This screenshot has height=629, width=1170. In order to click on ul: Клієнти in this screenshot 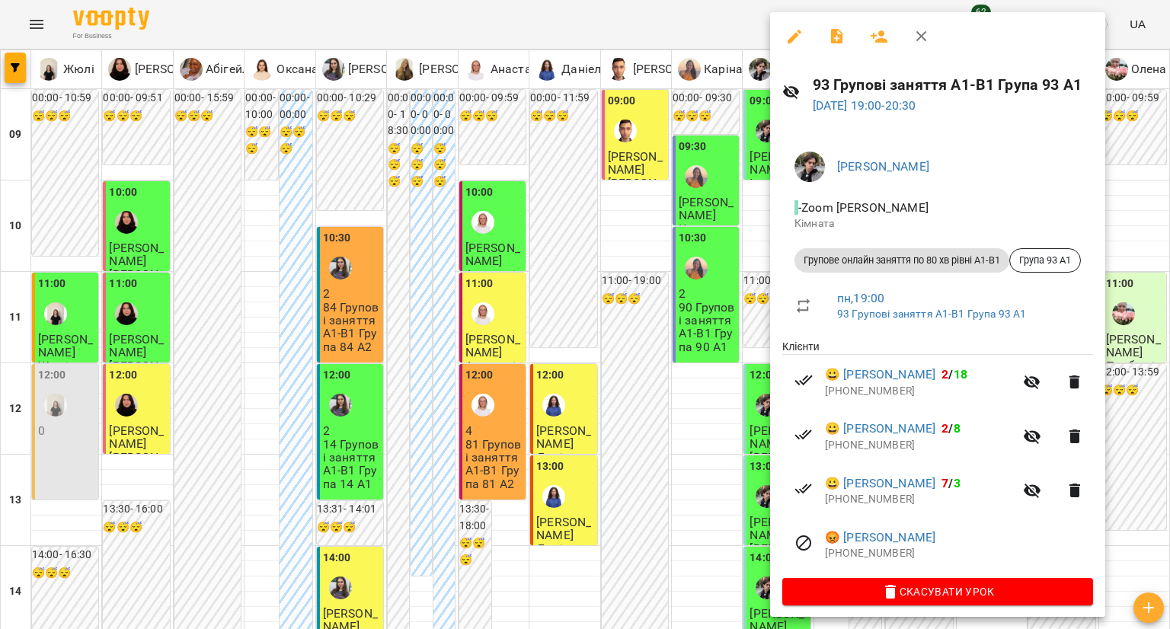, I will do `click(938, 459)`.